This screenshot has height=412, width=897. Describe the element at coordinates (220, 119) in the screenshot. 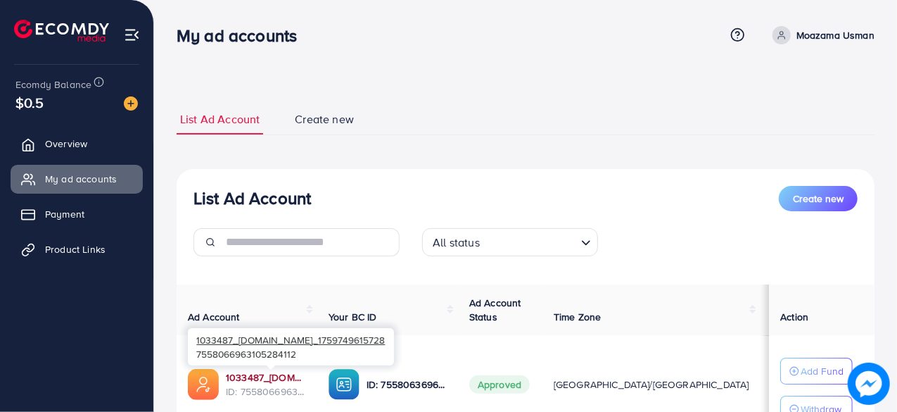

I see `span: List Ad Account` at that location.